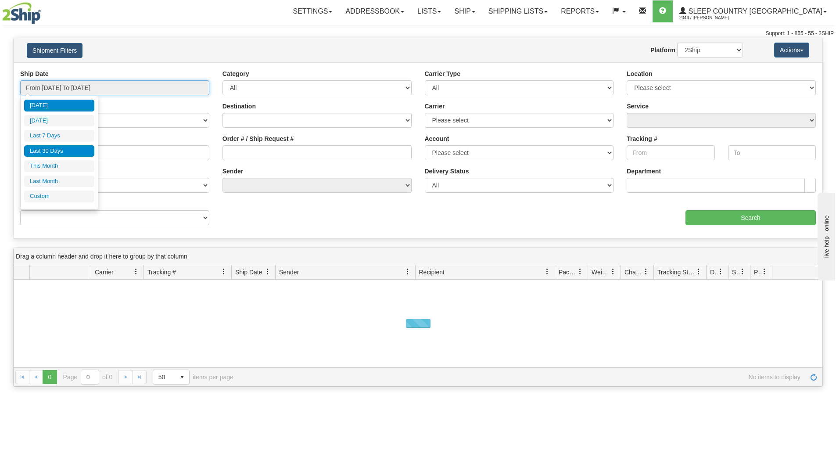 The image size is (836, 471). Describe the element at coordinates (442, 74) in the screenshot. I see `label: Carrier Type` at that location.